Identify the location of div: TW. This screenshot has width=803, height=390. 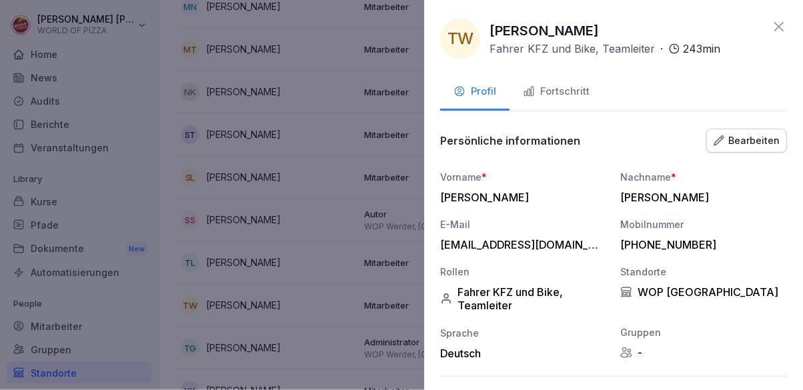
(460, 39).